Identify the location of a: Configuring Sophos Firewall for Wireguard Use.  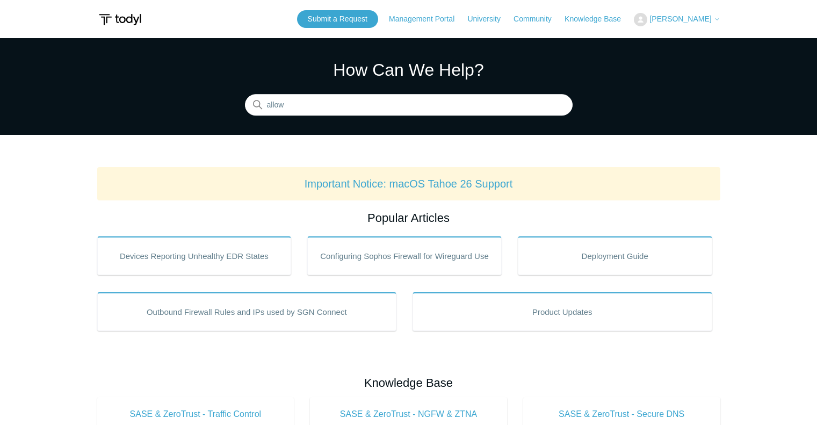
(405, 256).